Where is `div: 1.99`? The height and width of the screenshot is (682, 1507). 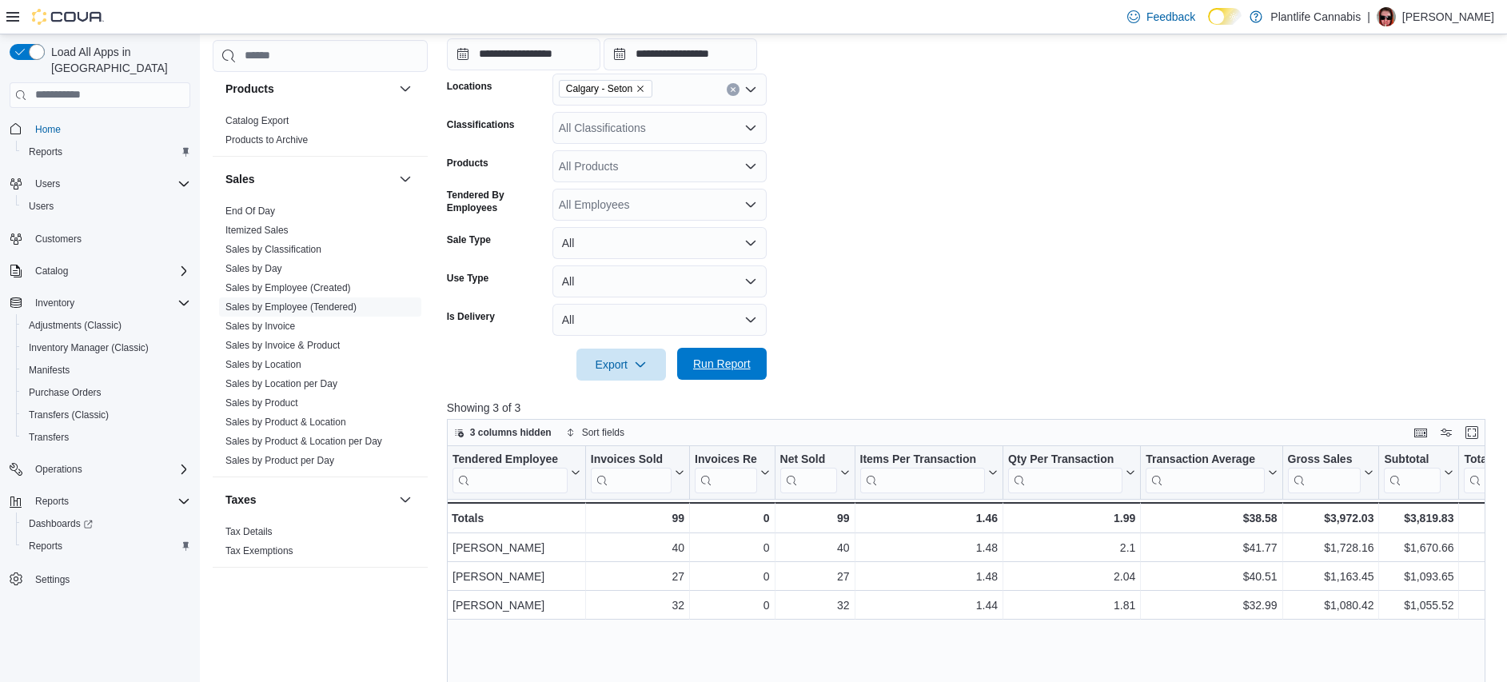
div: 1.99 is located at coordinates (1071, 518).